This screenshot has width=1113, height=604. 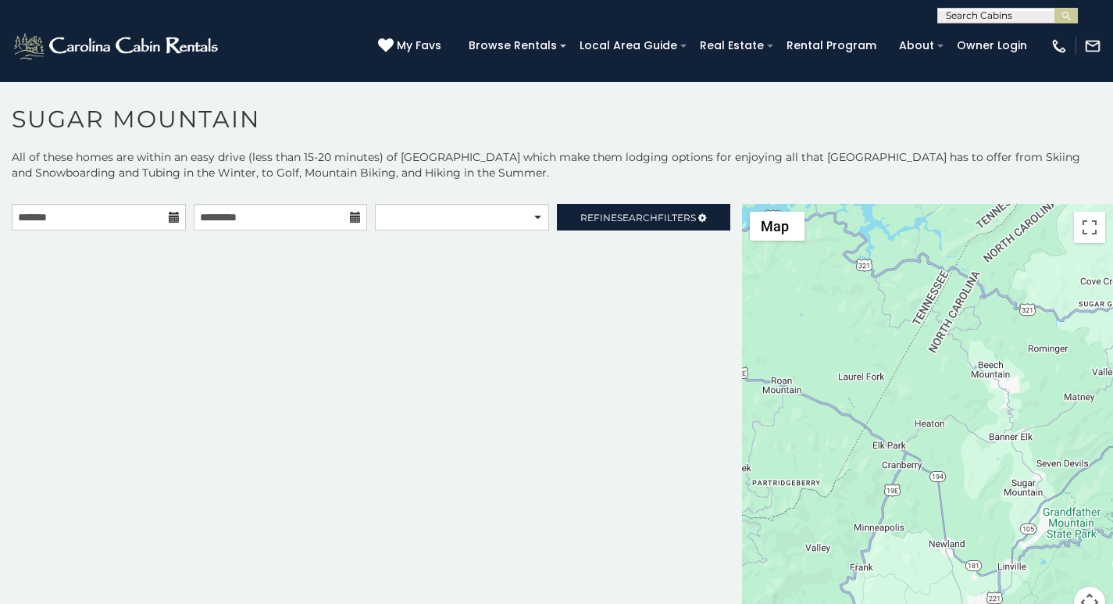 What do you see at coordinates (732, 45) in the screenshot?
I see `a: Real Estate` at bounding box center [732, 45].